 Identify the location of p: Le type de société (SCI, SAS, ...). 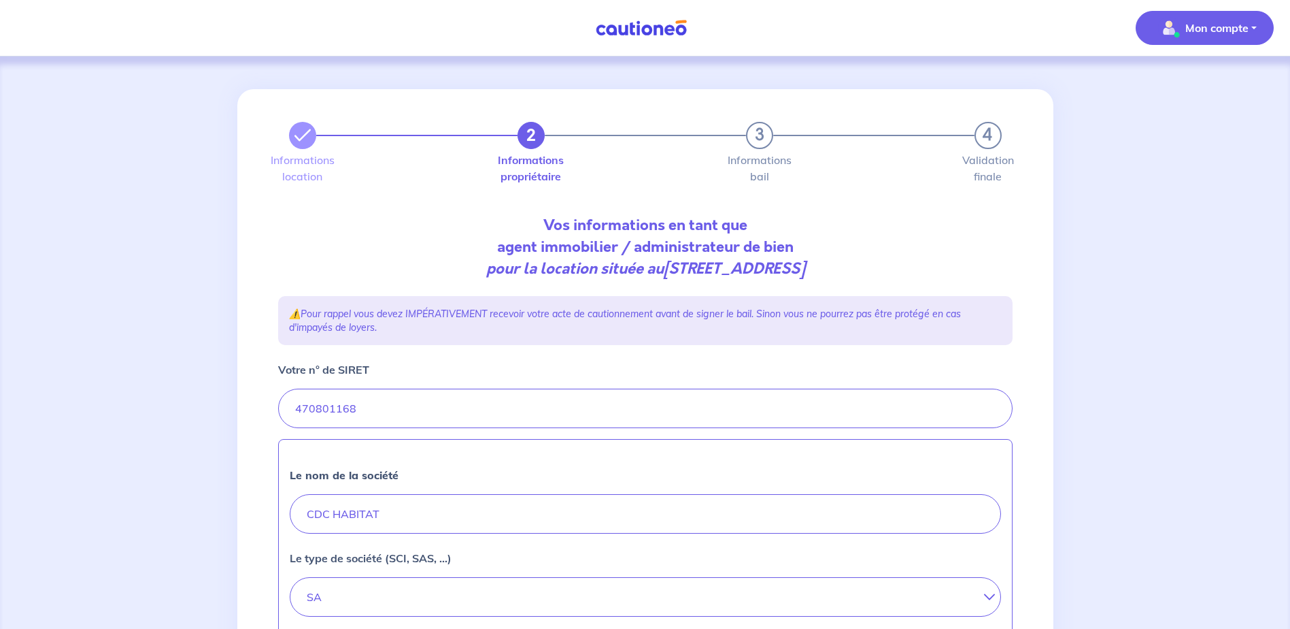
(371, 558).